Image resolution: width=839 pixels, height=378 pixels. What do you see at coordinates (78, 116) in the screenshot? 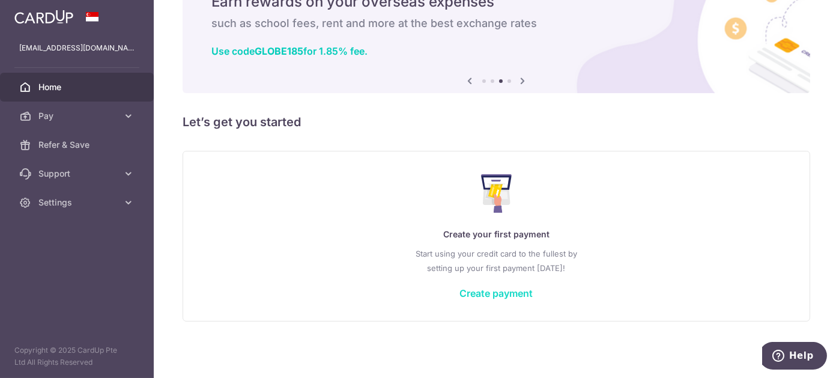
I see `span: Pay` at bounding box center [78, 116].